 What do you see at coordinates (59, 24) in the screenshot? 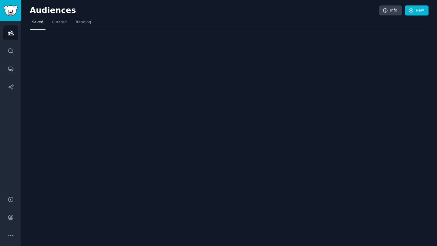
I see `a: Curated` at bounding box center [59, 24].